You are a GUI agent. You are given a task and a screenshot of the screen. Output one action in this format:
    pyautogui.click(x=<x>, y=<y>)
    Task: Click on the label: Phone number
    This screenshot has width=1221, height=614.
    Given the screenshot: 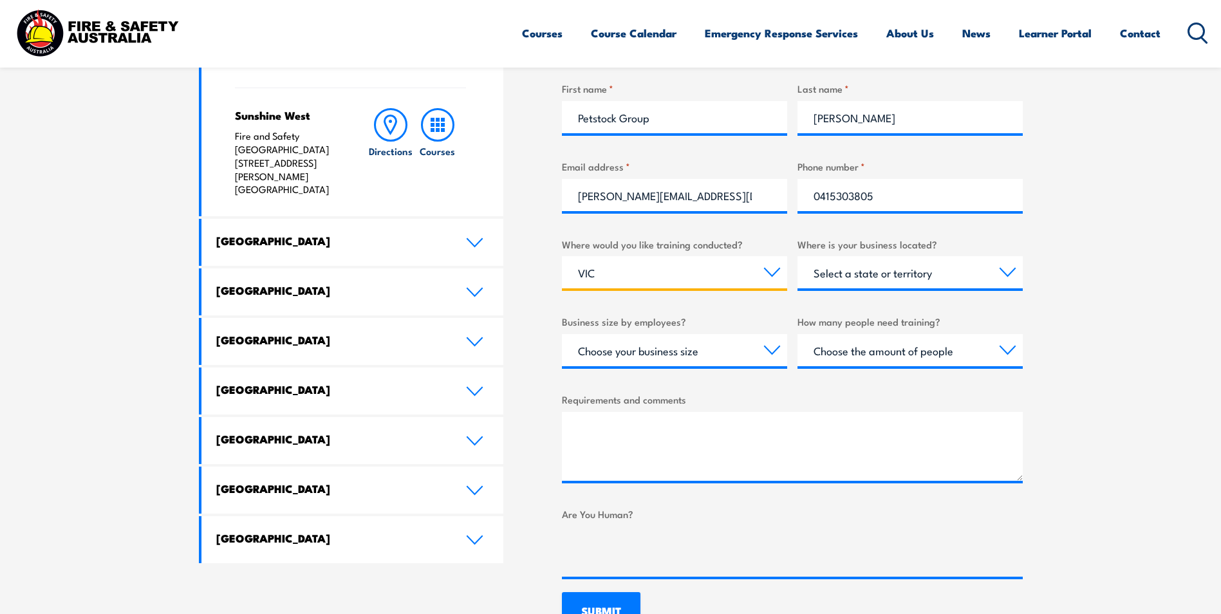 What is the action you would take?
    pyautogui.click(x=910, y=166)
    